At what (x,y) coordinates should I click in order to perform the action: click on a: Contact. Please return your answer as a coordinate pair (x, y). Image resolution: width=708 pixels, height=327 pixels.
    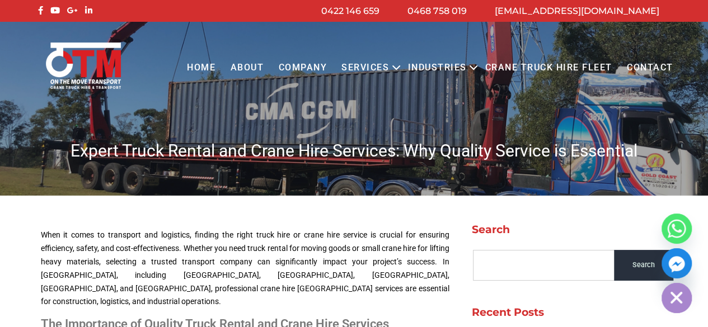
    Looking at the image, I should click on (650, 68).